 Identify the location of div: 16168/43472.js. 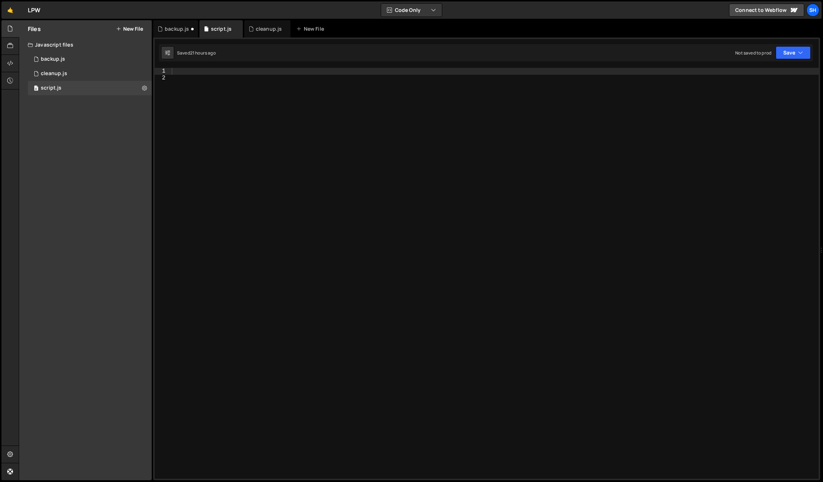
(90, 74).